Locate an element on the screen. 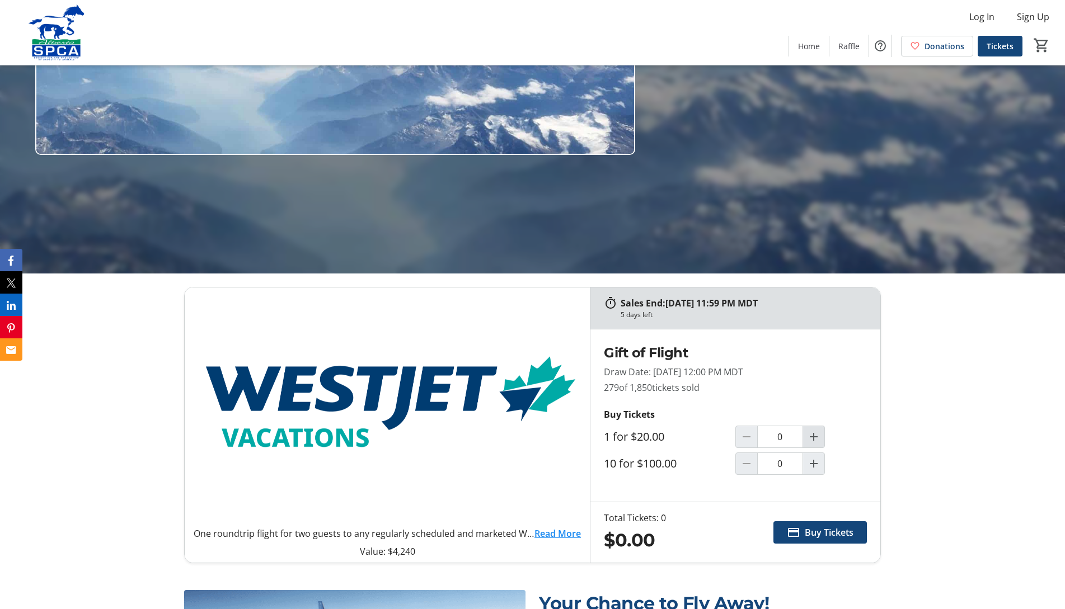  button: Log In is located at coordinates (982, 17).